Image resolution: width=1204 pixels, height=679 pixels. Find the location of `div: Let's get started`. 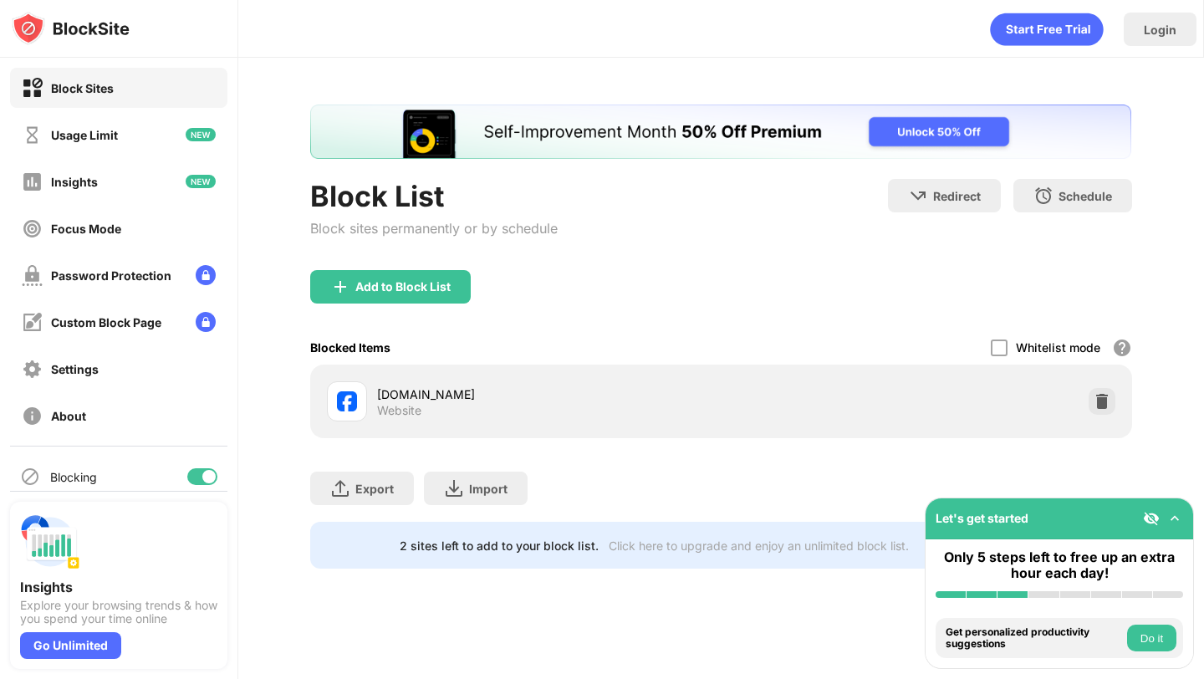

div: Let's get started is located at coordinates (981, 517).